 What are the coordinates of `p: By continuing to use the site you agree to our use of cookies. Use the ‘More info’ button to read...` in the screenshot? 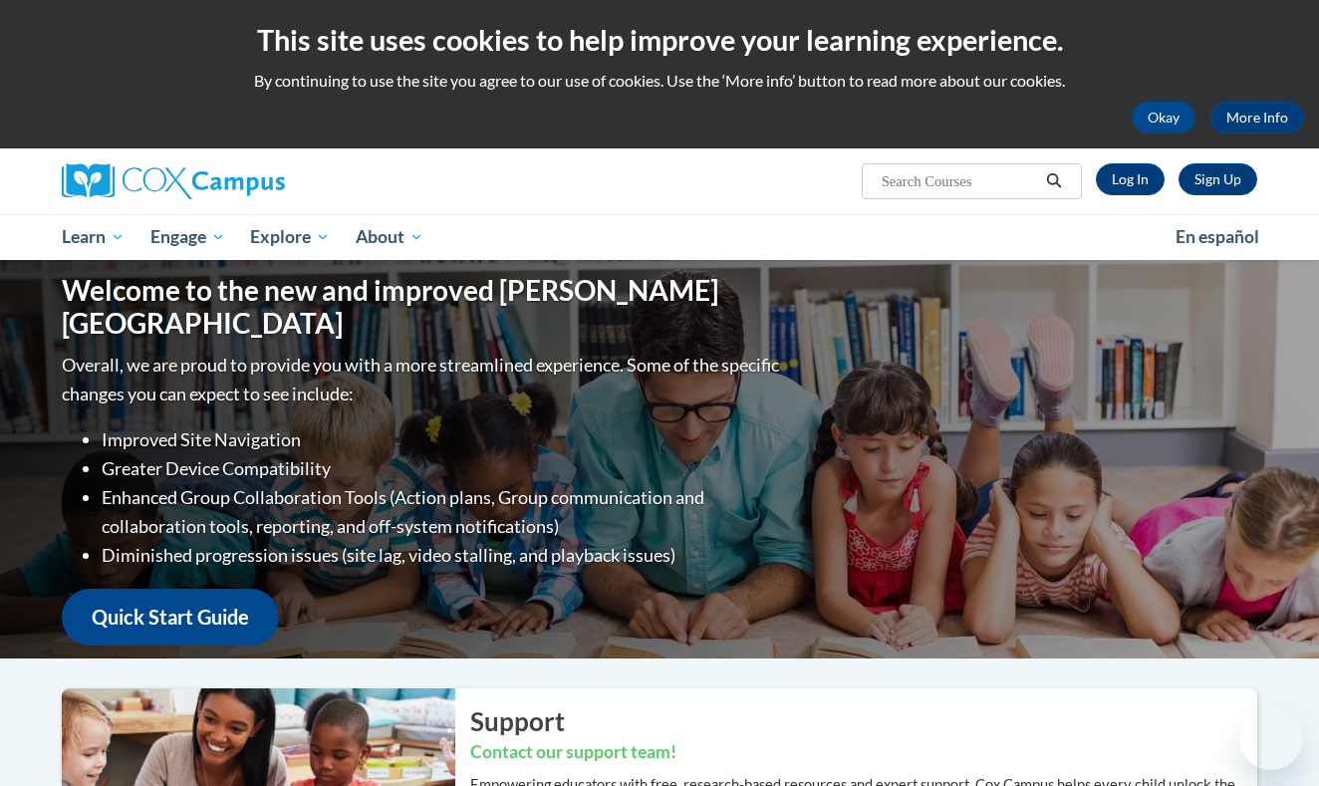 It's located at (659, 81).